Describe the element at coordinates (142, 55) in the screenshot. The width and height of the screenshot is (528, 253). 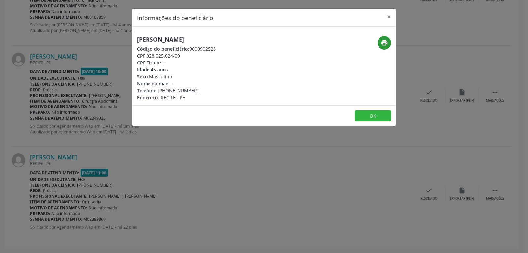
I see `span: CPF:` at that location.